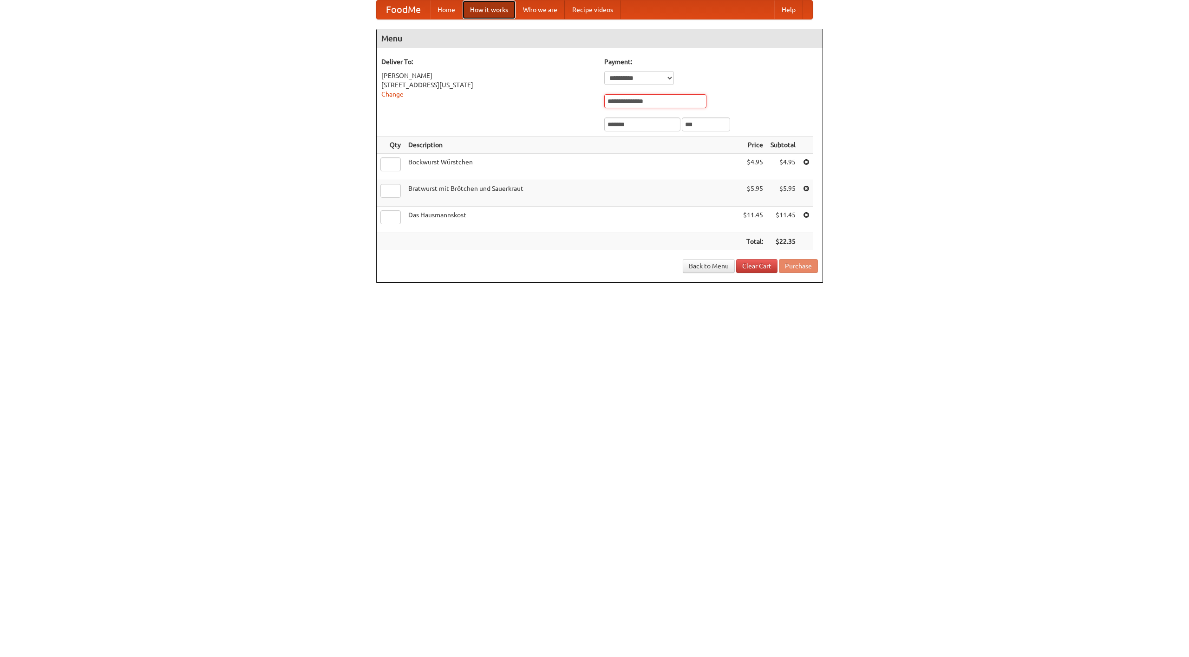 The height and width of the screenshot is (657, 1189). I want to click on a: How it works, so click(489, 10).